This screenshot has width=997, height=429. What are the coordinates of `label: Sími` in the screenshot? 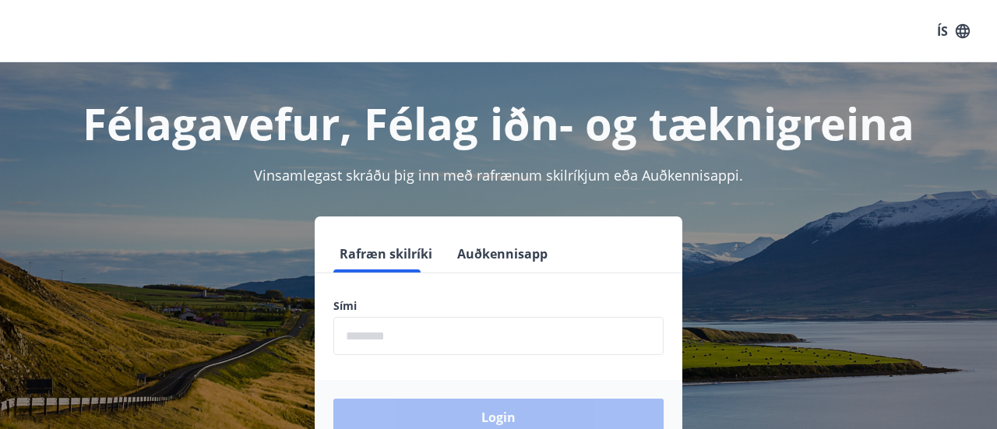 It's located at (498, 306).